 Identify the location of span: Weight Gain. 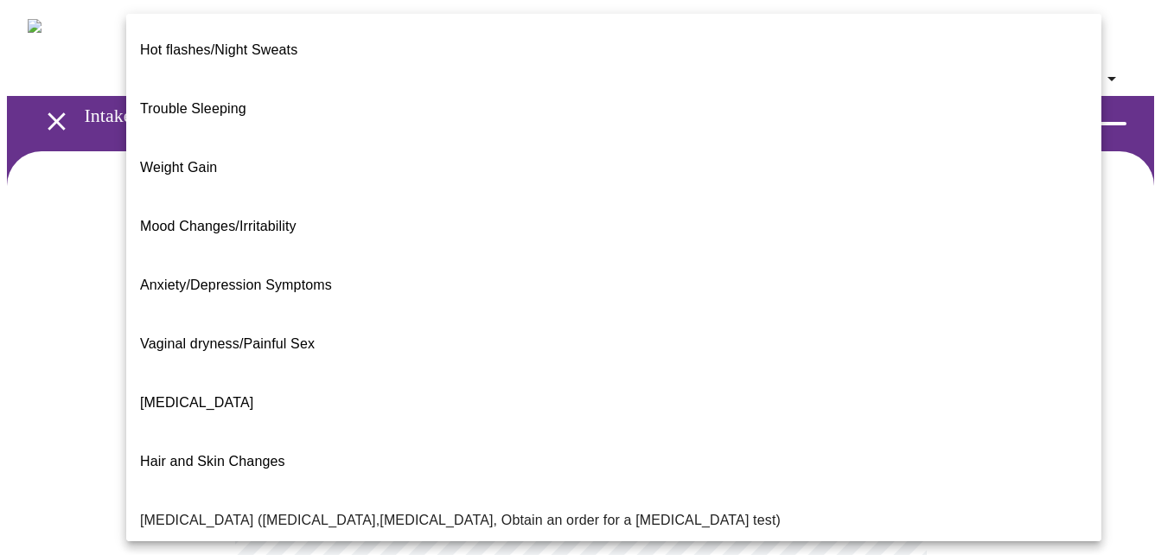
(178, 167).